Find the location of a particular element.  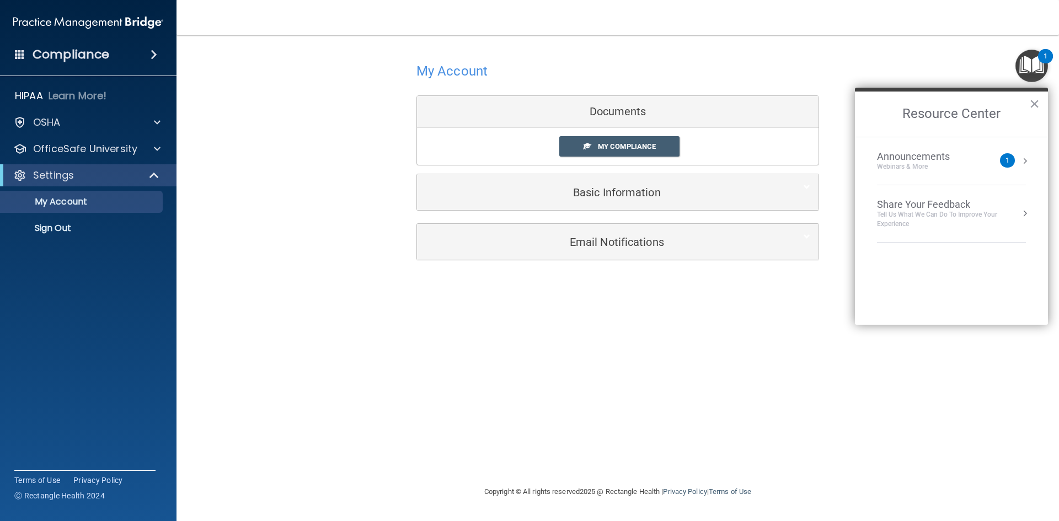

div: Share Your Feedback is located at coordinates (951, 205).